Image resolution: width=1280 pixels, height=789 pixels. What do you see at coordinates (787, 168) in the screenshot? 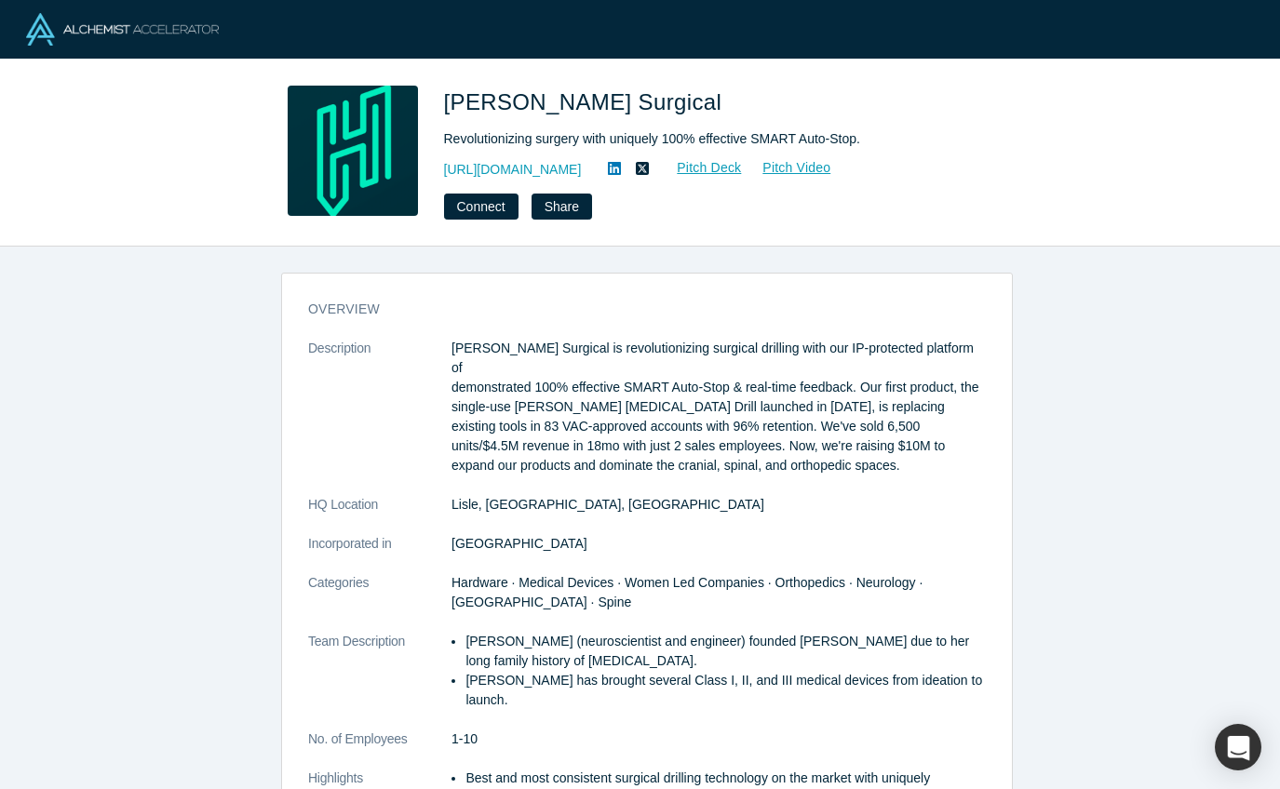
I see `a: Pitch Video` at bounding box center [787, 168].